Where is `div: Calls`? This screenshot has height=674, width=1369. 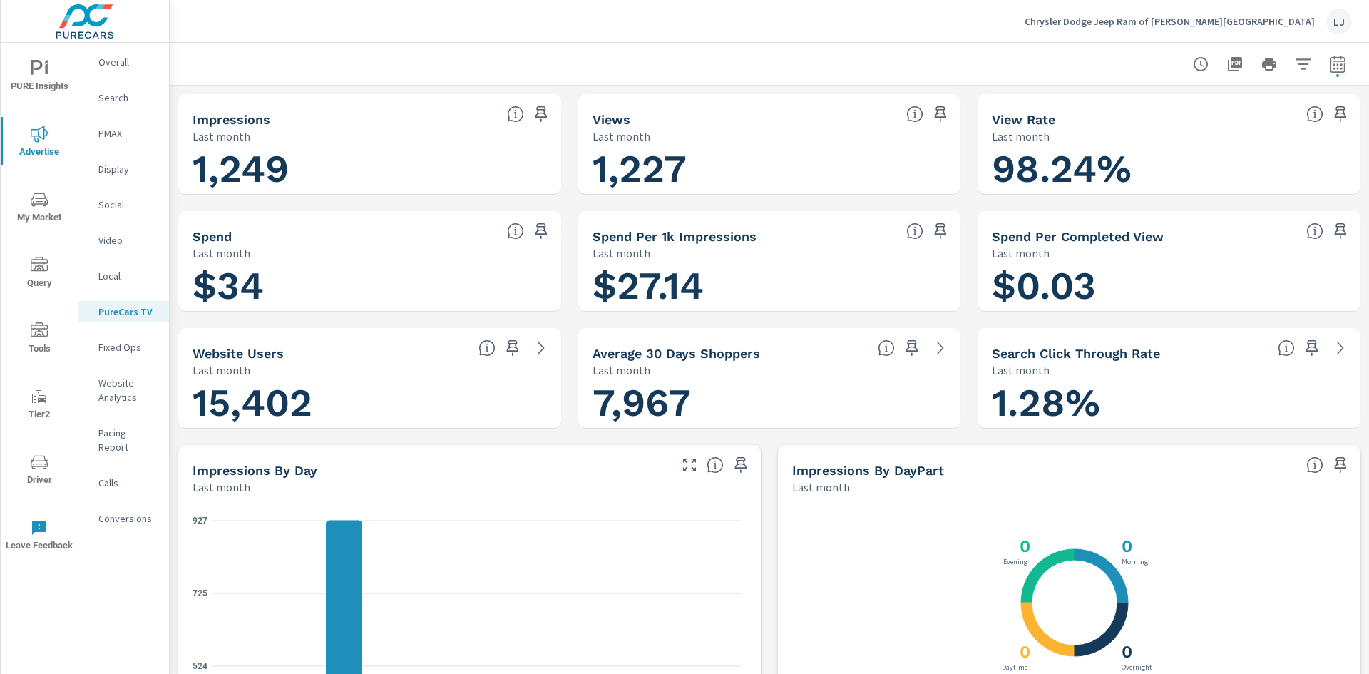 div: Calls is located at coordinates (123, 483).